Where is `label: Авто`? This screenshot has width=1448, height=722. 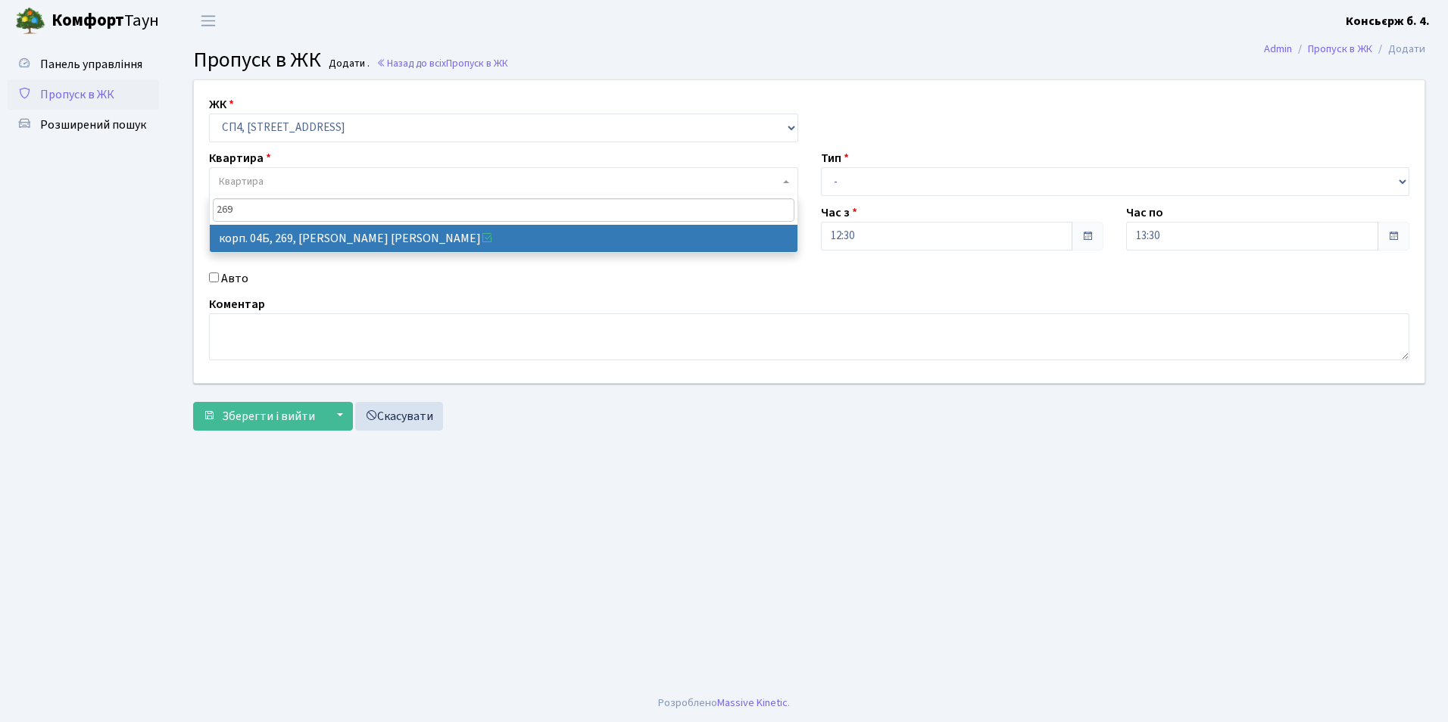
label: Авто is located at coordinates (235, 279).